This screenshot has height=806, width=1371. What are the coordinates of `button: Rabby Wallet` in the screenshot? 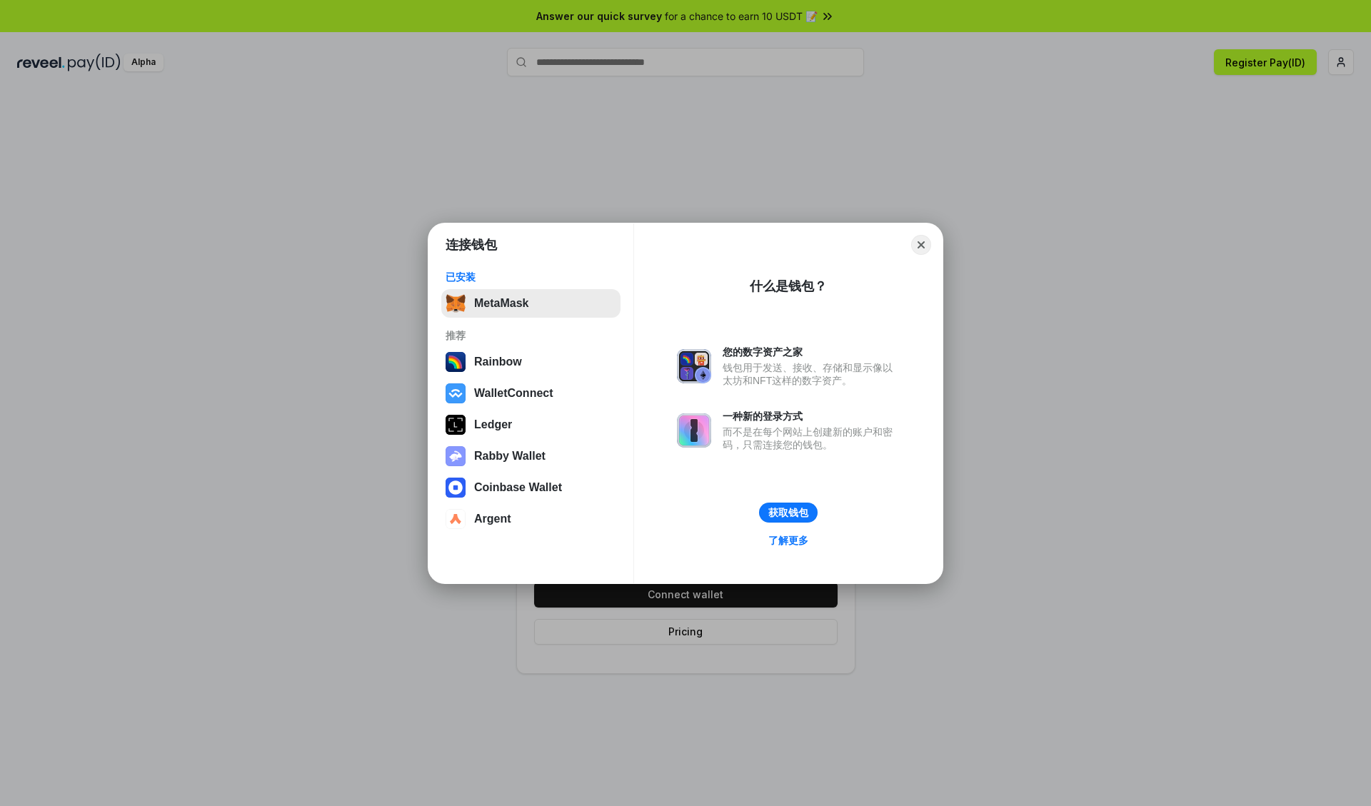 It's located at (531, 456).